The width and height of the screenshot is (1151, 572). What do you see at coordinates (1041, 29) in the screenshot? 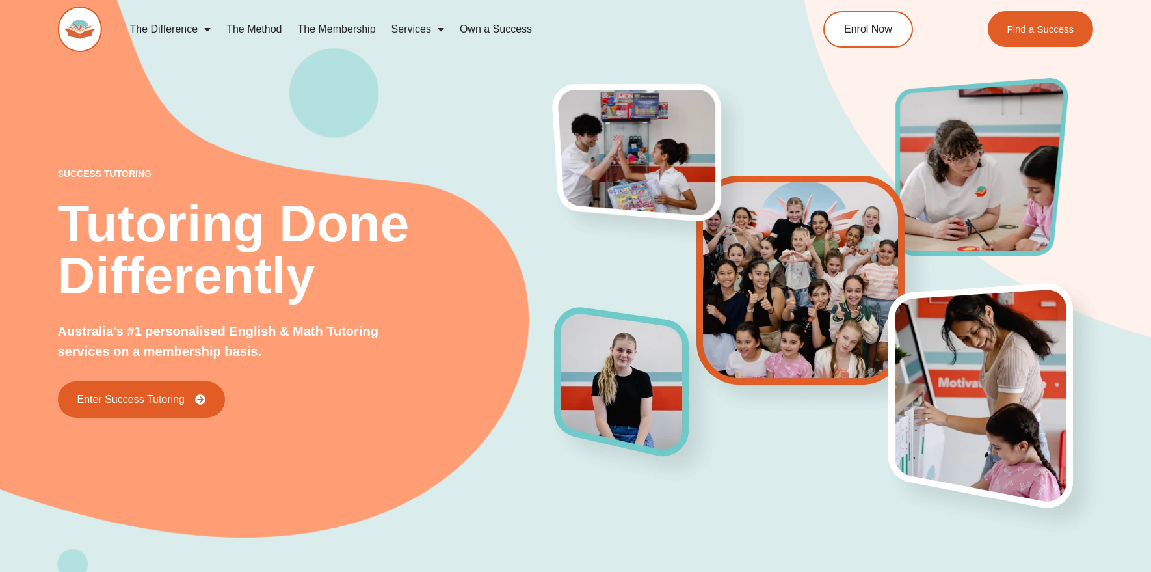
I see `span: Find a Success` at bounding box center [1041, 29].